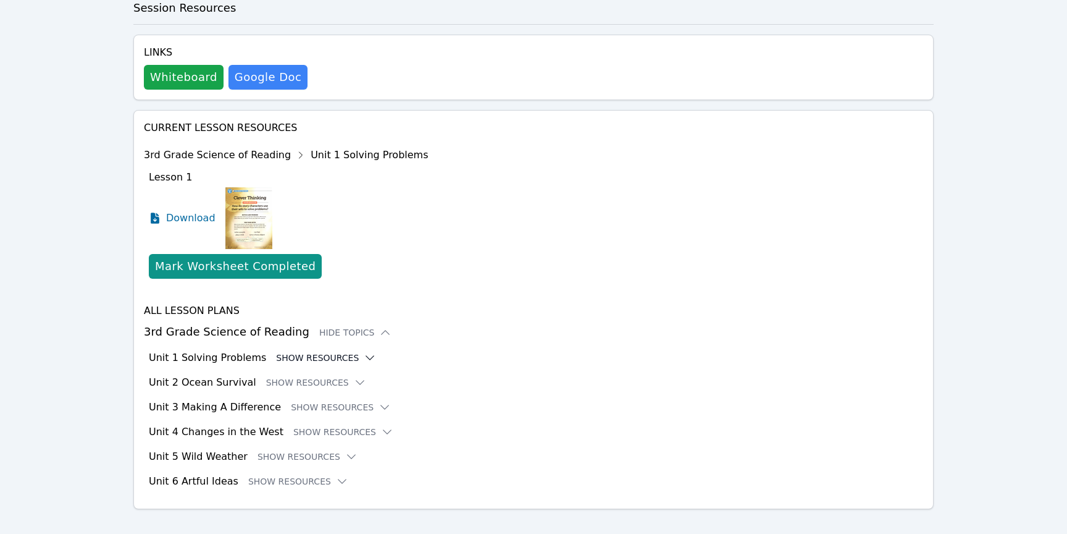 This screenshot has height=534, width=1067. I want to click on span: Lesson 1, so click(170, 177).